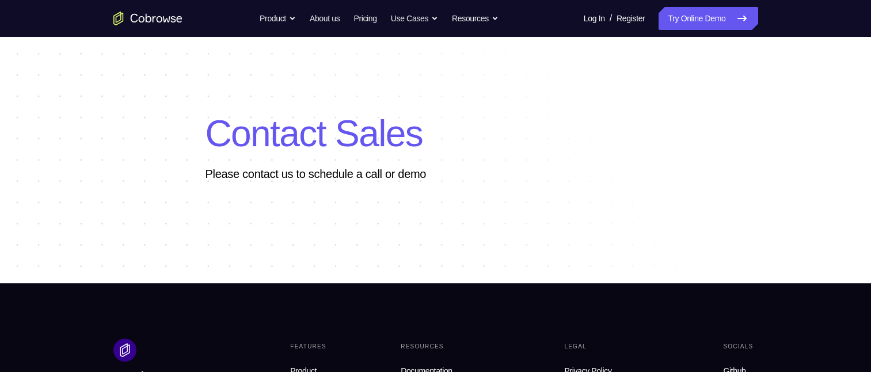  What do you see at coordinates (415, 18) in the screenshot?
I see `button: Use Cases` at bounding box center [415, 18].